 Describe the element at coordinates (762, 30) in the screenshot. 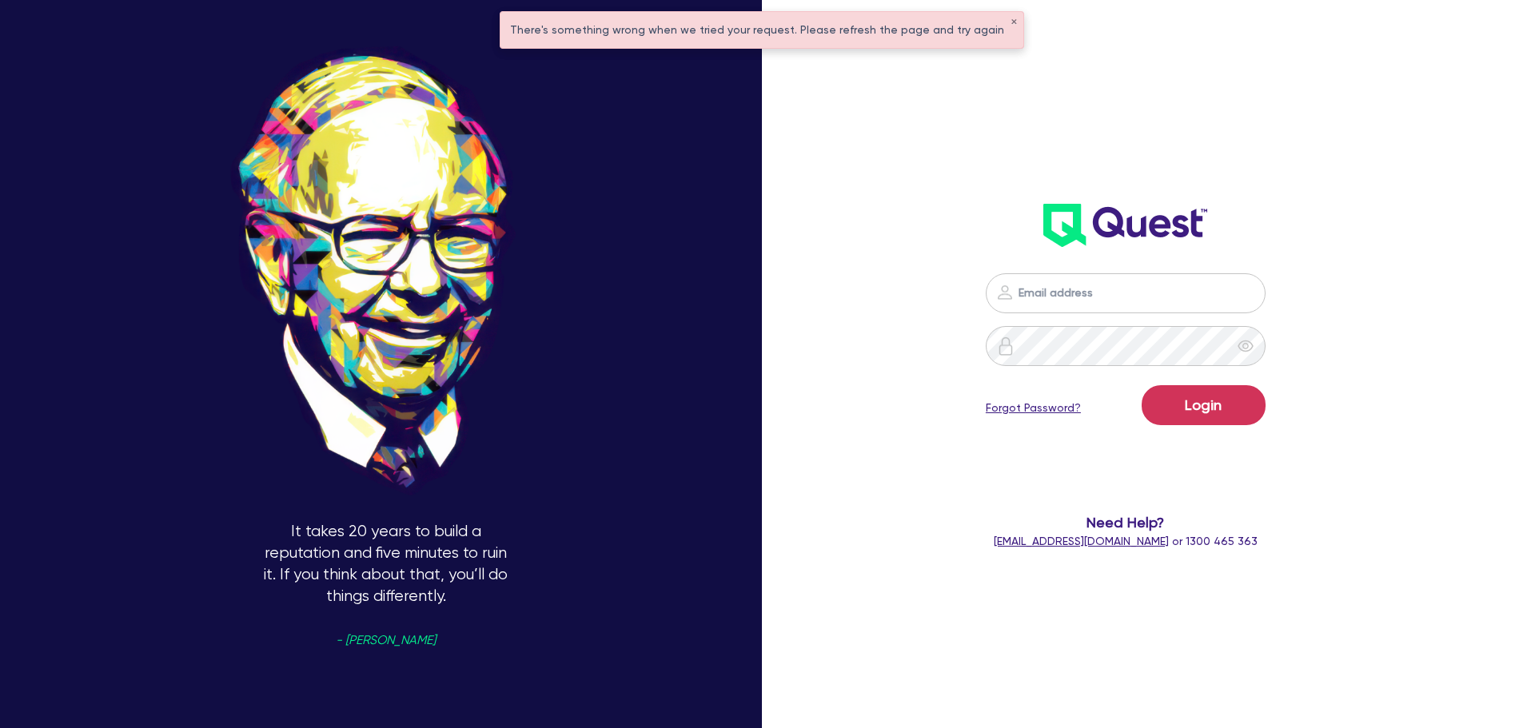

I see `div: There's something wrong when we tried your request. Please refresh the page and try again` at that location.